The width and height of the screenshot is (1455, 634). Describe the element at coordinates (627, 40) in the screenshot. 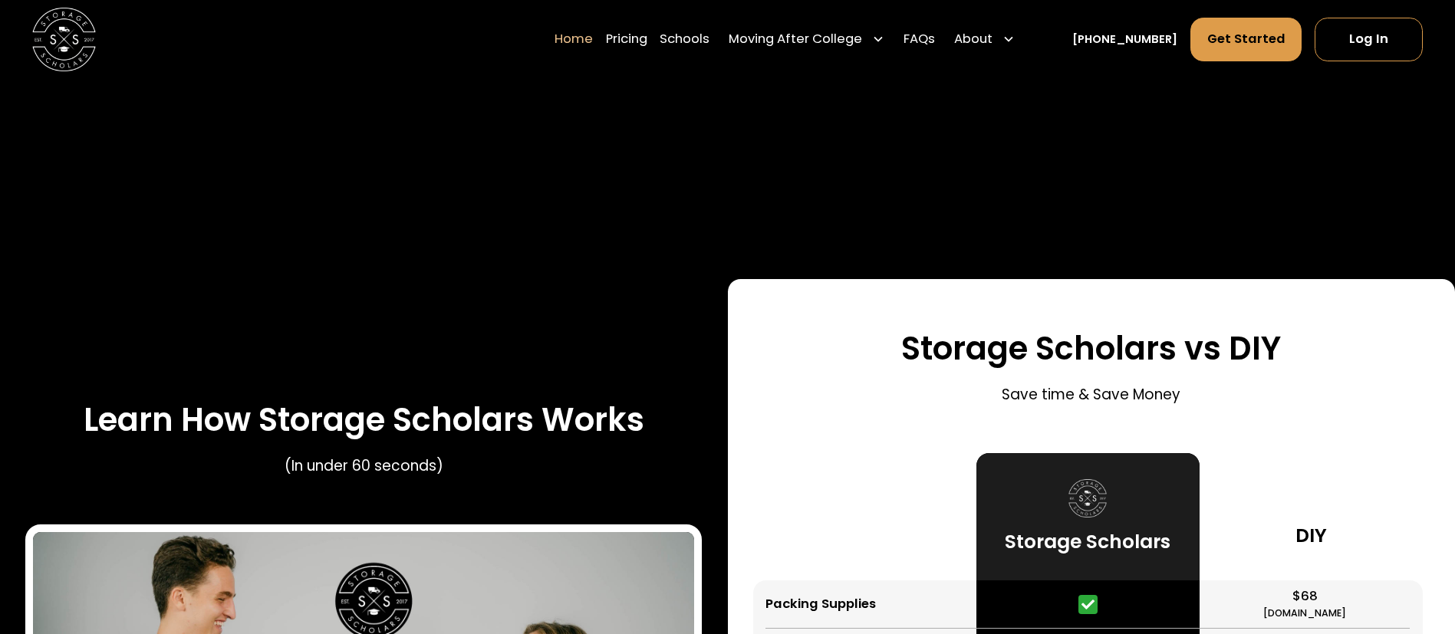

I see `a: Pricing` at that location.